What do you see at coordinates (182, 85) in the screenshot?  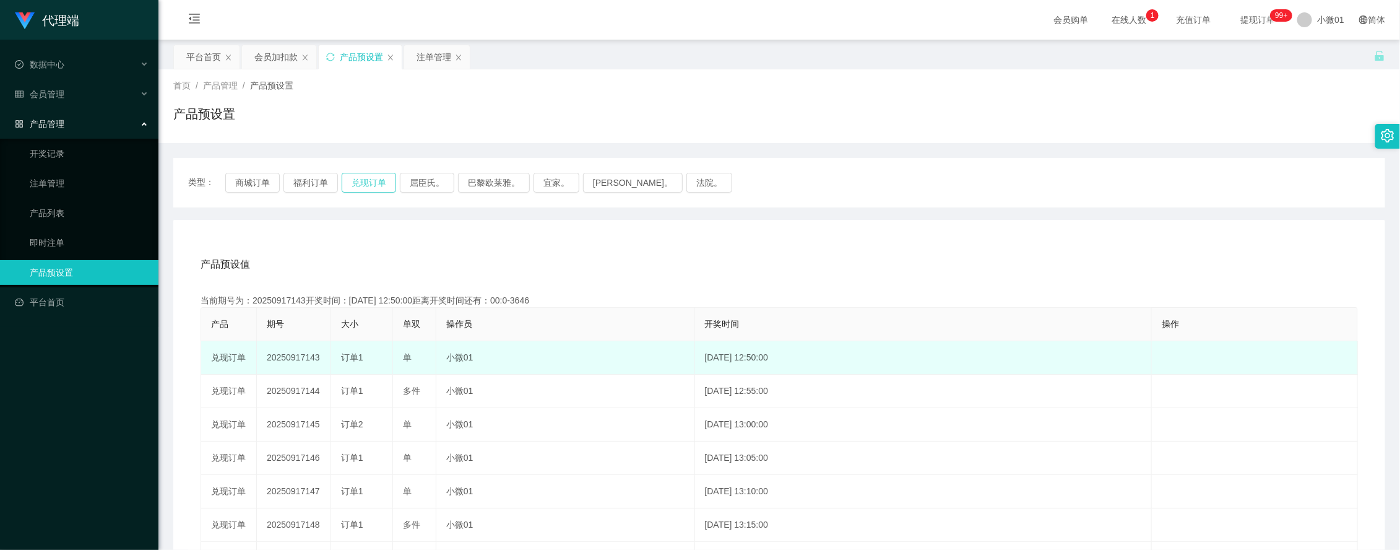 I see `span: 首页` at bounding box center [182, 85].